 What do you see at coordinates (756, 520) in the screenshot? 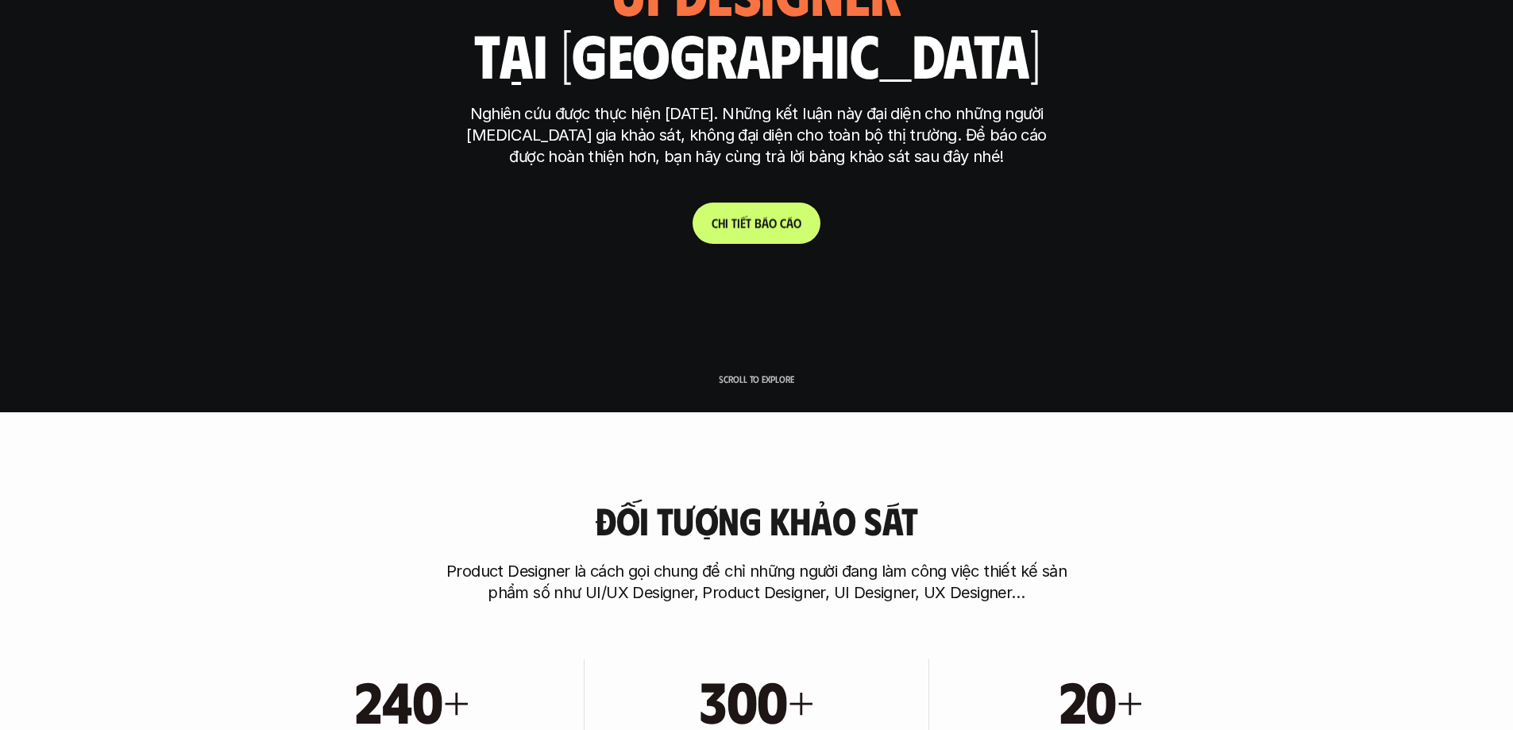
I see `h3: Đối tượng khảo sát` at bounding box center [756, 520].